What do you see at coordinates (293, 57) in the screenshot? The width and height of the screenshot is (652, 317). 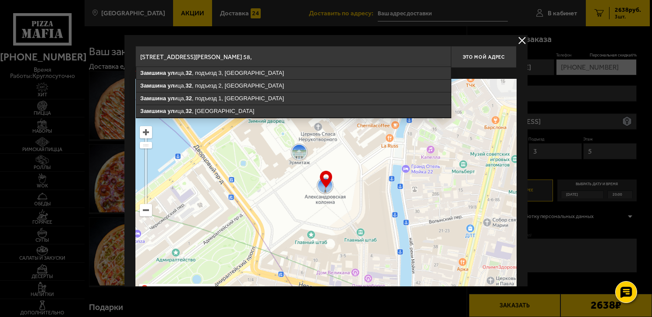 I see `input: Введите адрес доставки` at bounding box center [293, 57].